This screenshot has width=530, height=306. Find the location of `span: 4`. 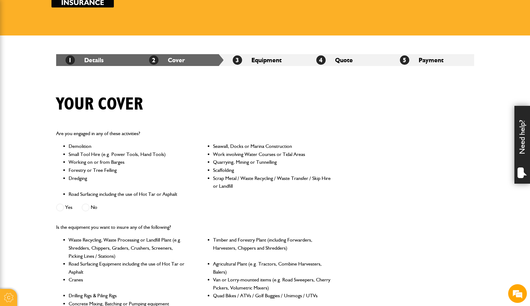

span: 4 is located at coordinates (321, 60).